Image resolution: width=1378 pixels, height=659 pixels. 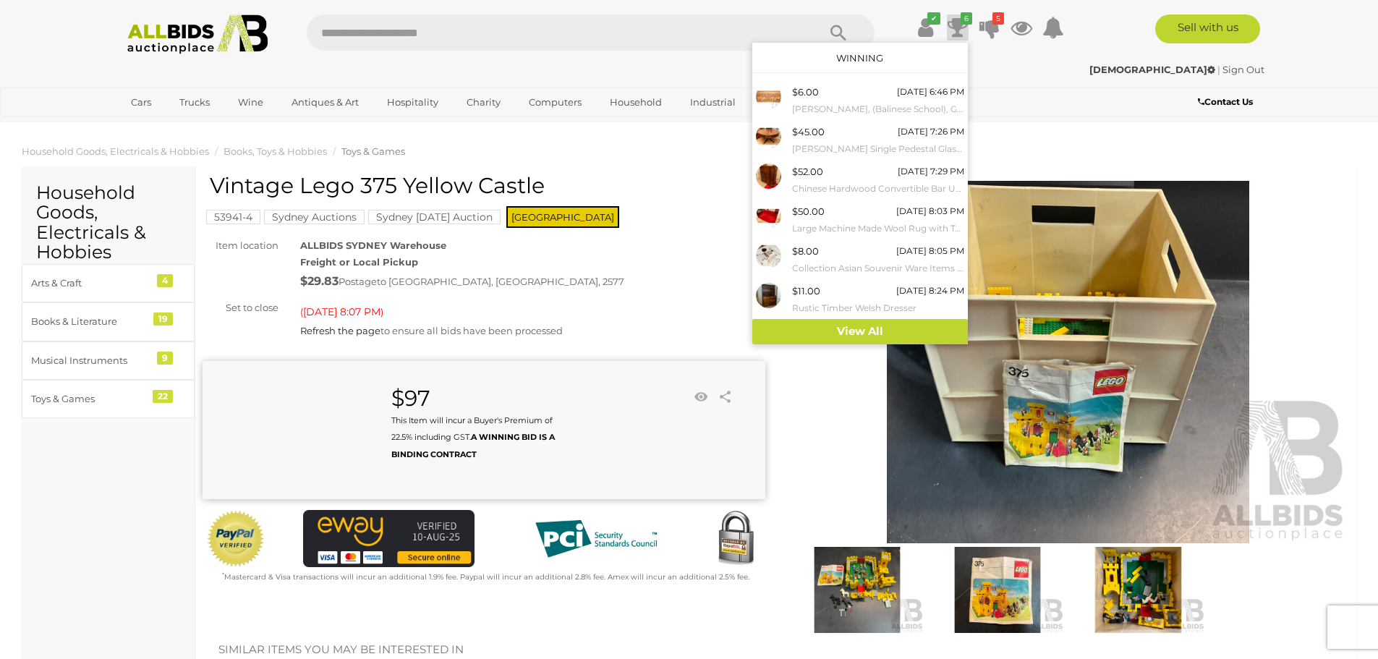 I want to click on button: Search, so click(x=838, y=33).